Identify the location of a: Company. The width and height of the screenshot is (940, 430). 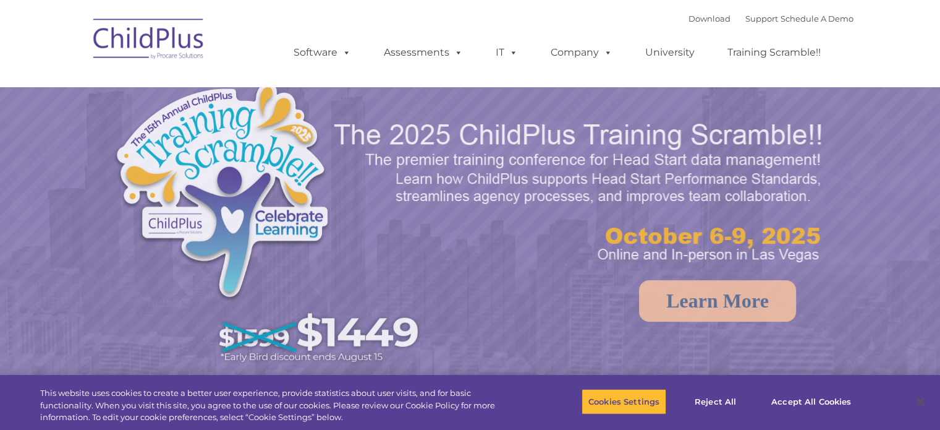
(582, 53).